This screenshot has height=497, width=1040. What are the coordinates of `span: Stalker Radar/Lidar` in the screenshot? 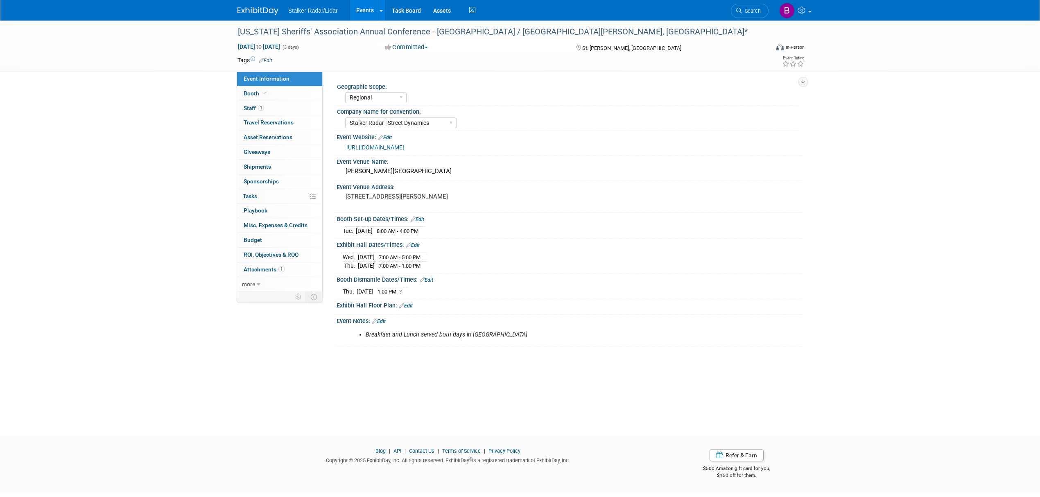 It's located at (313, 11).